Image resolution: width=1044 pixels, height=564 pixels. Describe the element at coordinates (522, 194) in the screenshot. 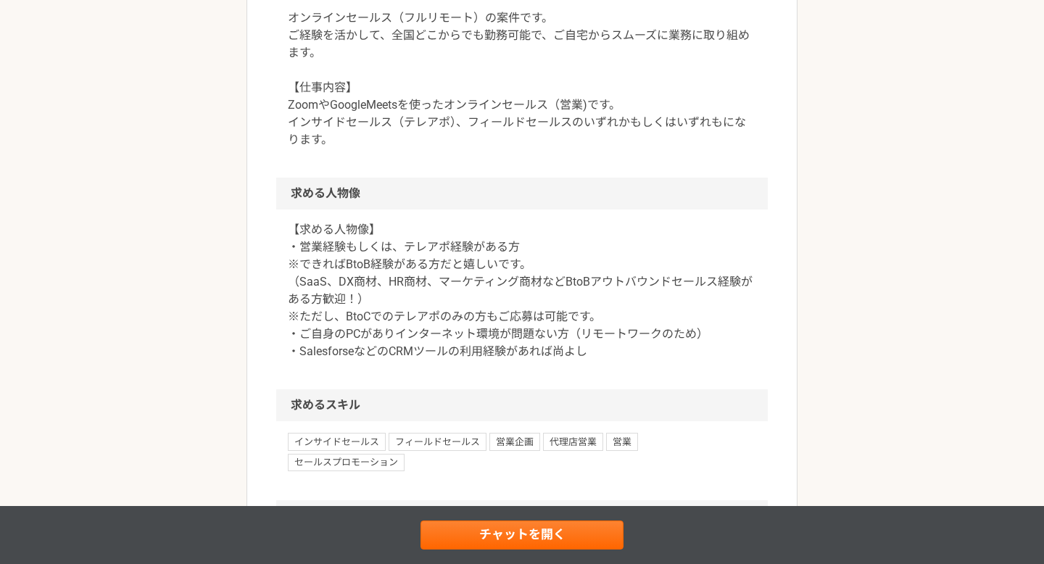

I see `h2: 求める人物像` at that location.